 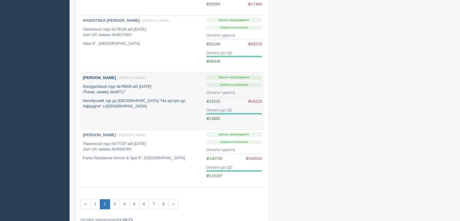 What do you see at coordinates (254, 158) in the screenshot?
I see `span: ₴140510` at bounding box center [254, 158].